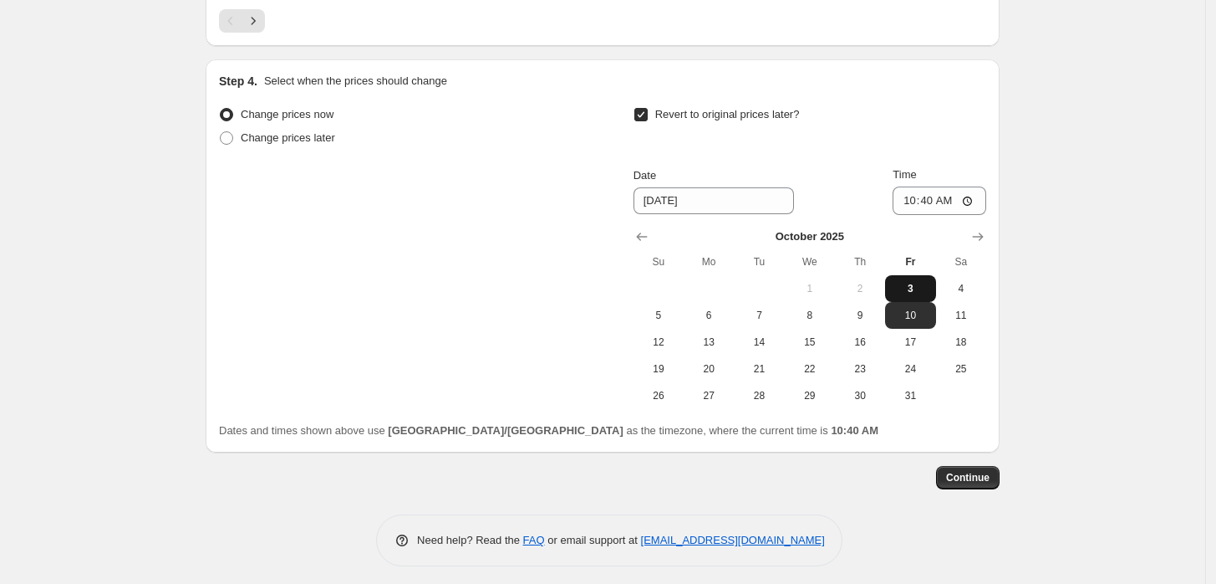 This screenshot has height=584, width=1216. Describe the element at coordinates (238, 81) in the screenshot. I see `h2: Step 4.` at that location.